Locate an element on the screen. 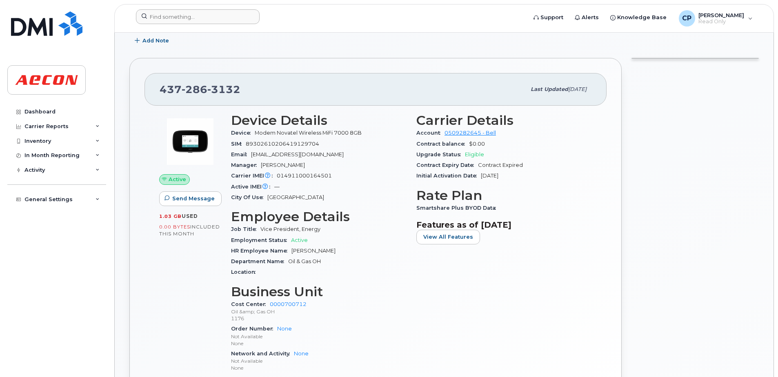  span: 0.00 Bytes is located at coordinates (175, 227).